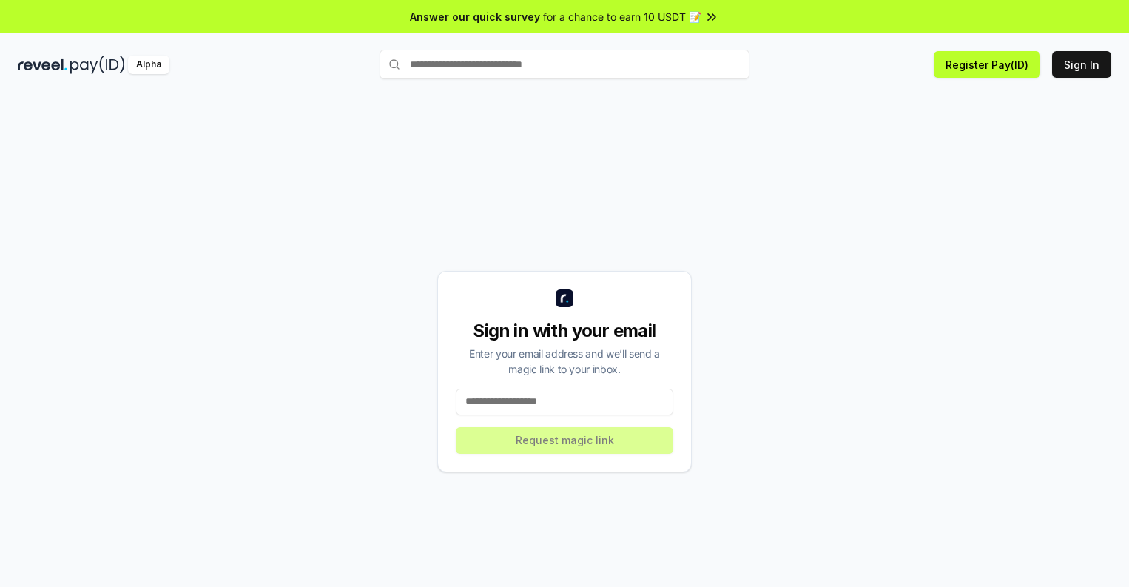 This screenshot has width=1129, height=587. What do you see at coordinates (98, 64) in the screenshot?
I see `img: pay_id` at bounding box center [98, 64].